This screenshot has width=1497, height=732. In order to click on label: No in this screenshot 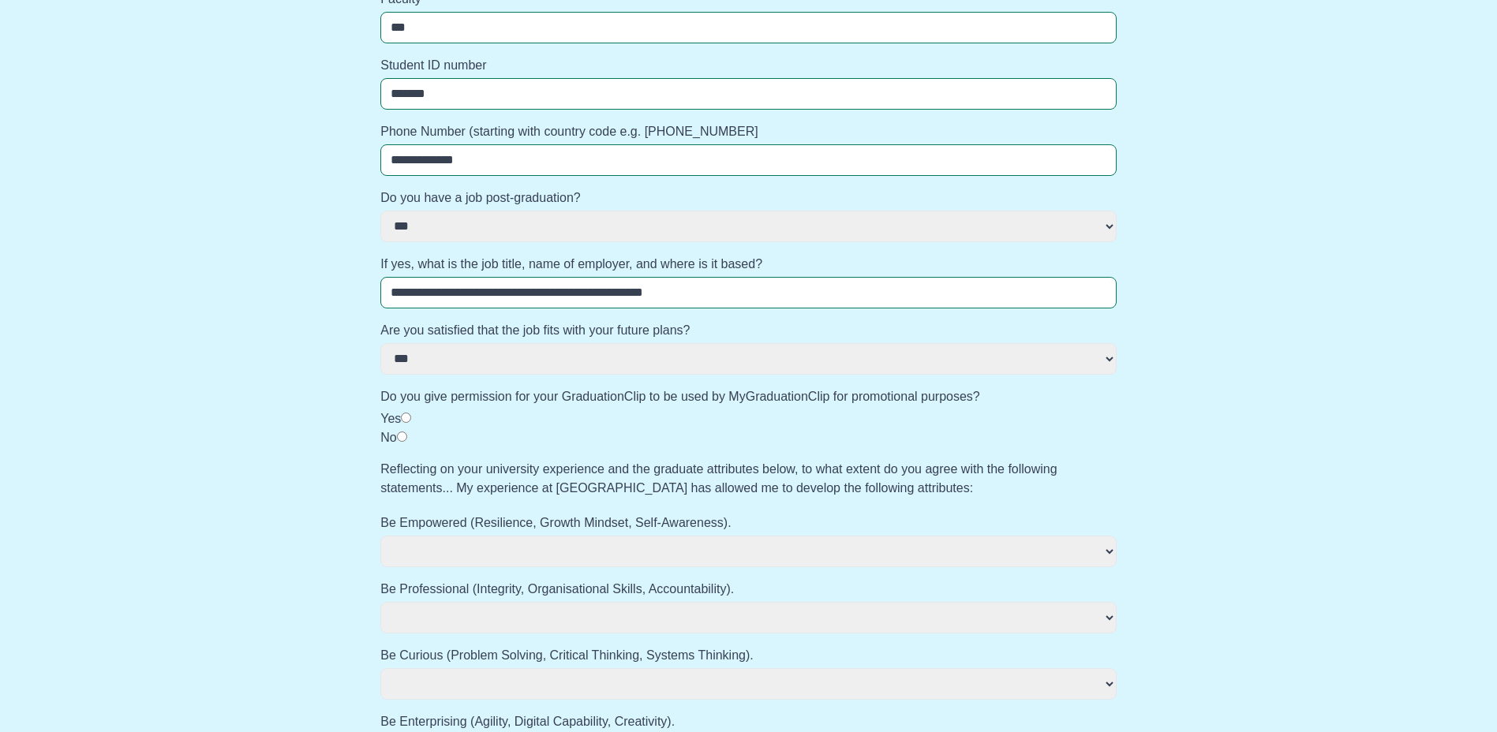, I will do `click(388, 437)`.